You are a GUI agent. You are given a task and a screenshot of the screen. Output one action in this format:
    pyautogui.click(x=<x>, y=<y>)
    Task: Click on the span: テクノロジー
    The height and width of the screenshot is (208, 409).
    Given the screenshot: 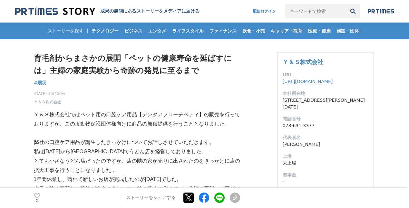 What is the action you would take?
    pyautogui.click(x=105, y=31)
    